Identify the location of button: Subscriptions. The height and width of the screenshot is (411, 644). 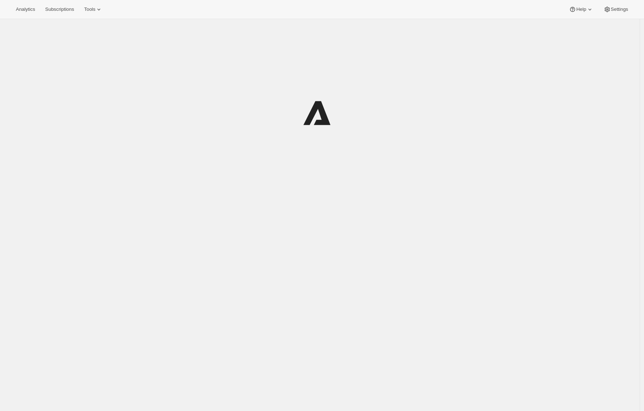
(59, 9).